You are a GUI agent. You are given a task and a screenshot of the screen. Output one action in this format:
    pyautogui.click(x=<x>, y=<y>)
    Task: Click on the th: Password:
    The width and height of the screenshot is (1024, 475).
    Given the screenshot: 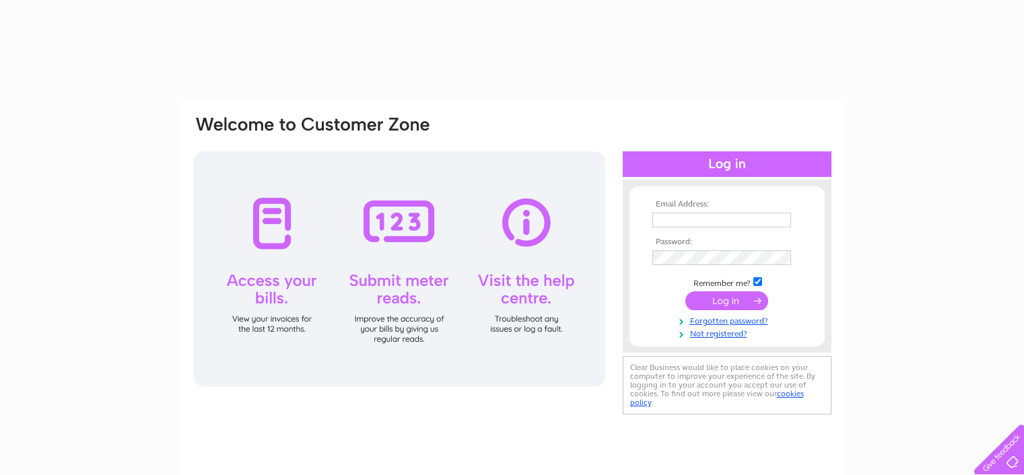 What is the action you would take?
    pyautogui.click(x=727, y=242)
    